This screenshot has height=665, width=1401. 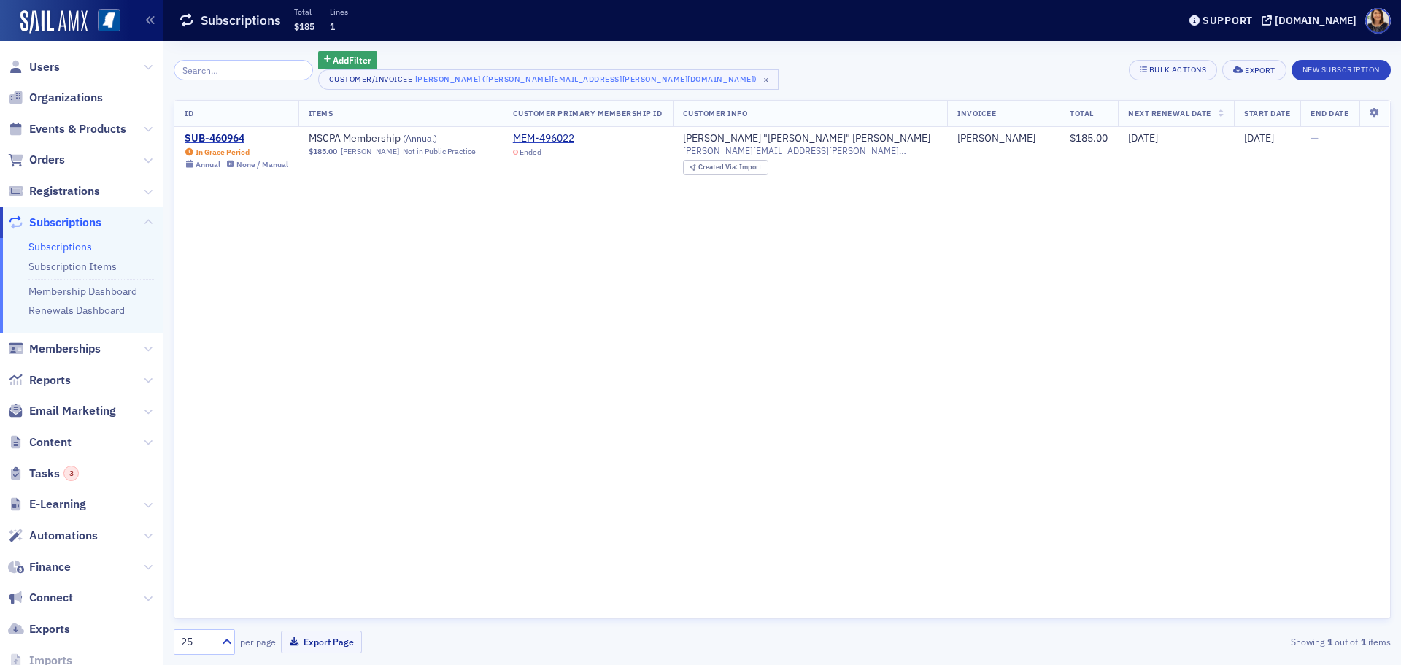 I want to click on span: Events & Products, so click(x=77, y=129).